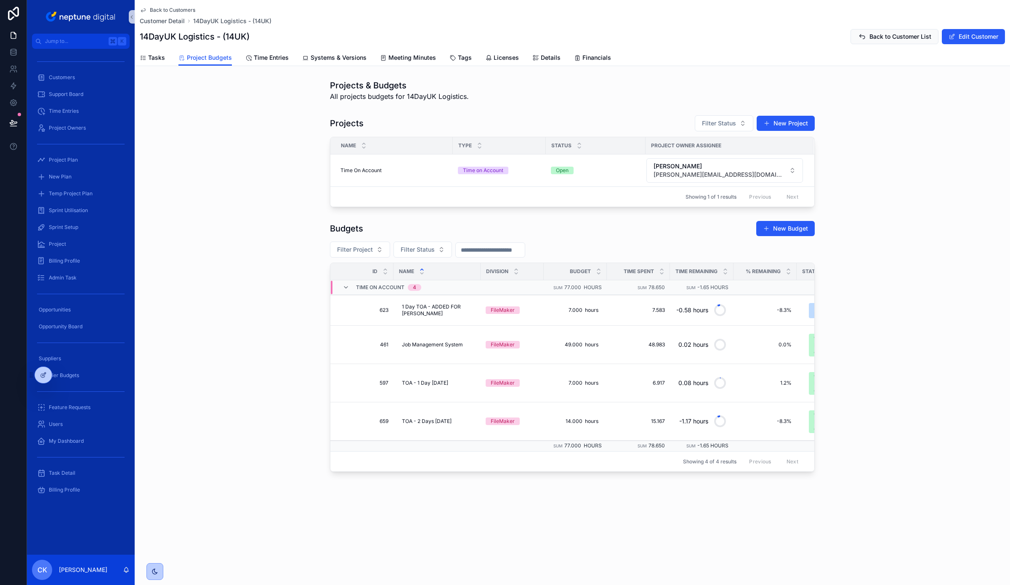 This screenshot has height=585, width=1010. I want to click on span: Division, so click(497, 271).